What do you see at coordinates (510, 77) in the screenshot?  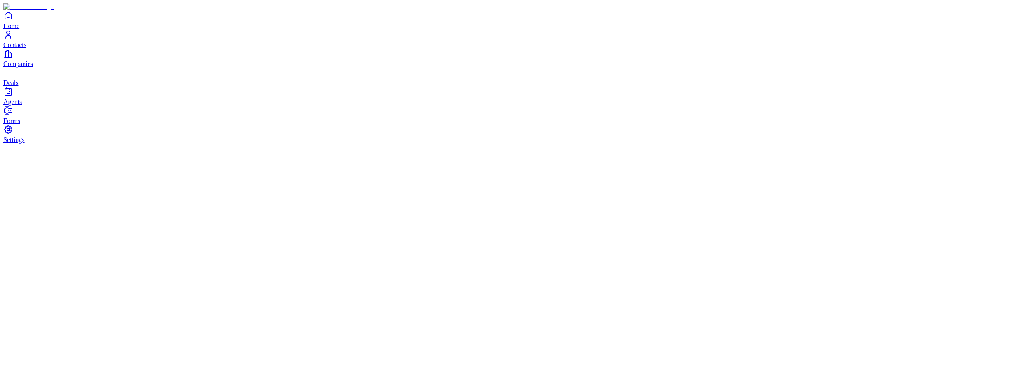 I see `a: deals` at bounding box center [510, 77].